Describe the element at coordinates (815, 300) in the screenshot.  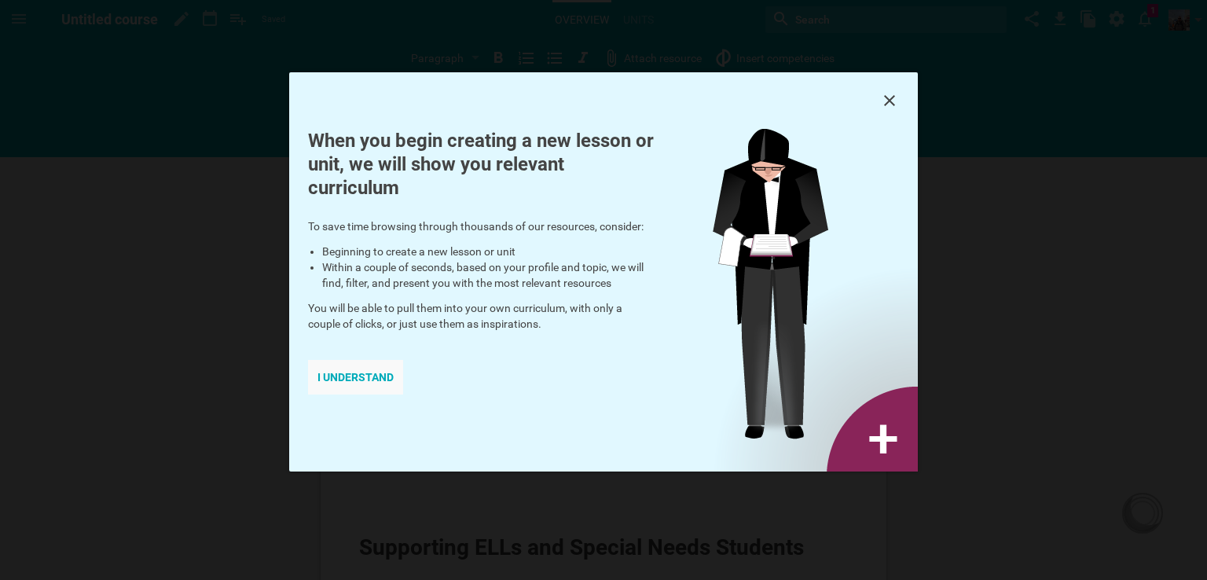
I see `img: we-find-you-stuff.png` at that location.